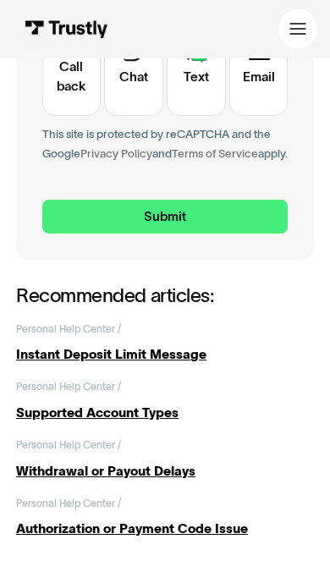  What do you see at coordinates (66, 29) in the screenshot?
I see `img: Trustly Logo` at bounding box center [66, 29].